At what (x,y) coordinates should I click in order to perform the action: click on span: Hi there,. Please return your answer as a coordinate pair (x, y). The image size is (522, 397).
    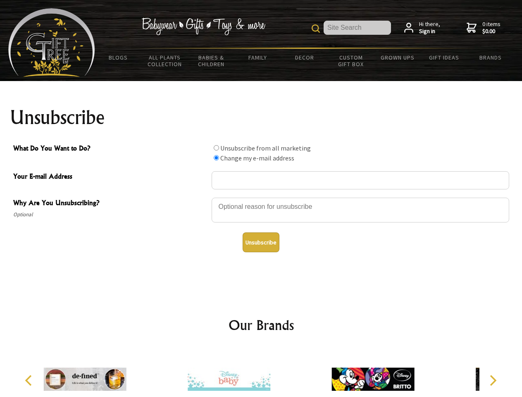
    Looking at the image, I should click on (430, 28).